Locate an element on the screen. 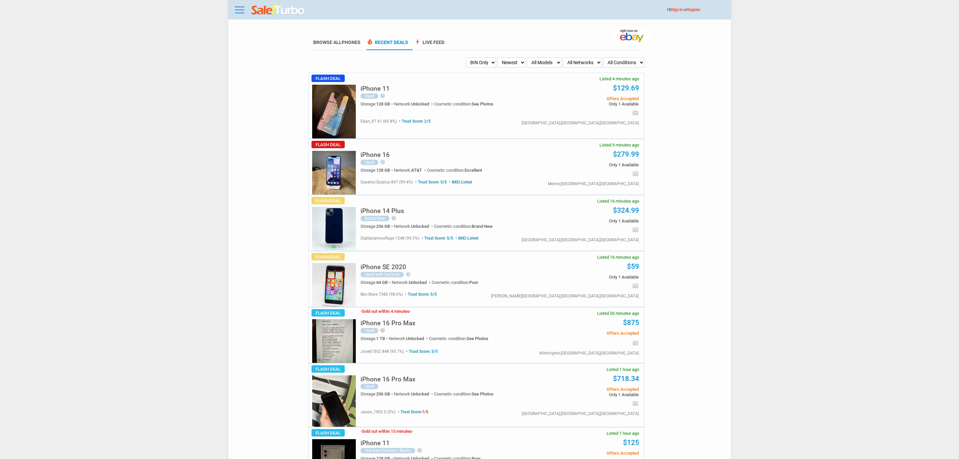  span: jose67302 848 (95.7%) is located at coordinates (382, 351).